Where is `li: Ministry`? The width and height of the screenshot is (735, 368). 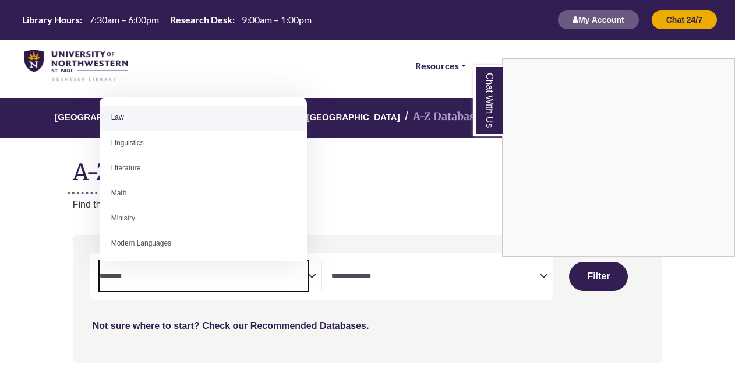 li: Ministry is located at coordinates (203, 218).